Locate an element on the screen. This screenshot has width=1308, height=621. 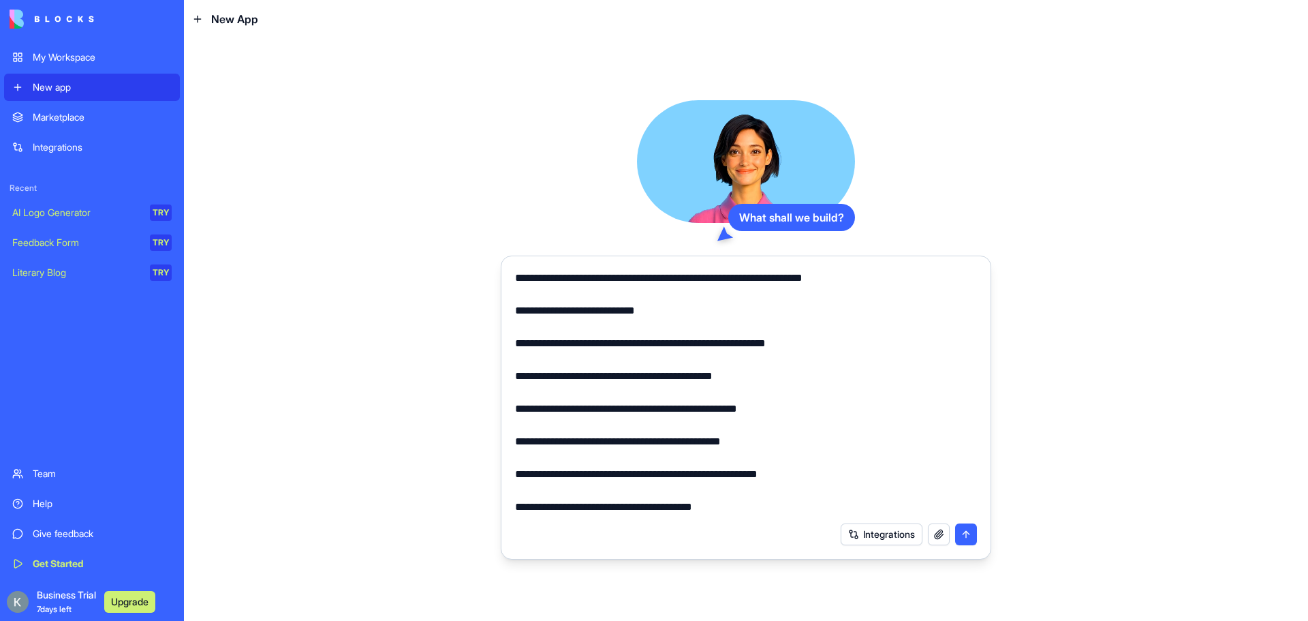
img: logo is located at coordinates (52, 19).